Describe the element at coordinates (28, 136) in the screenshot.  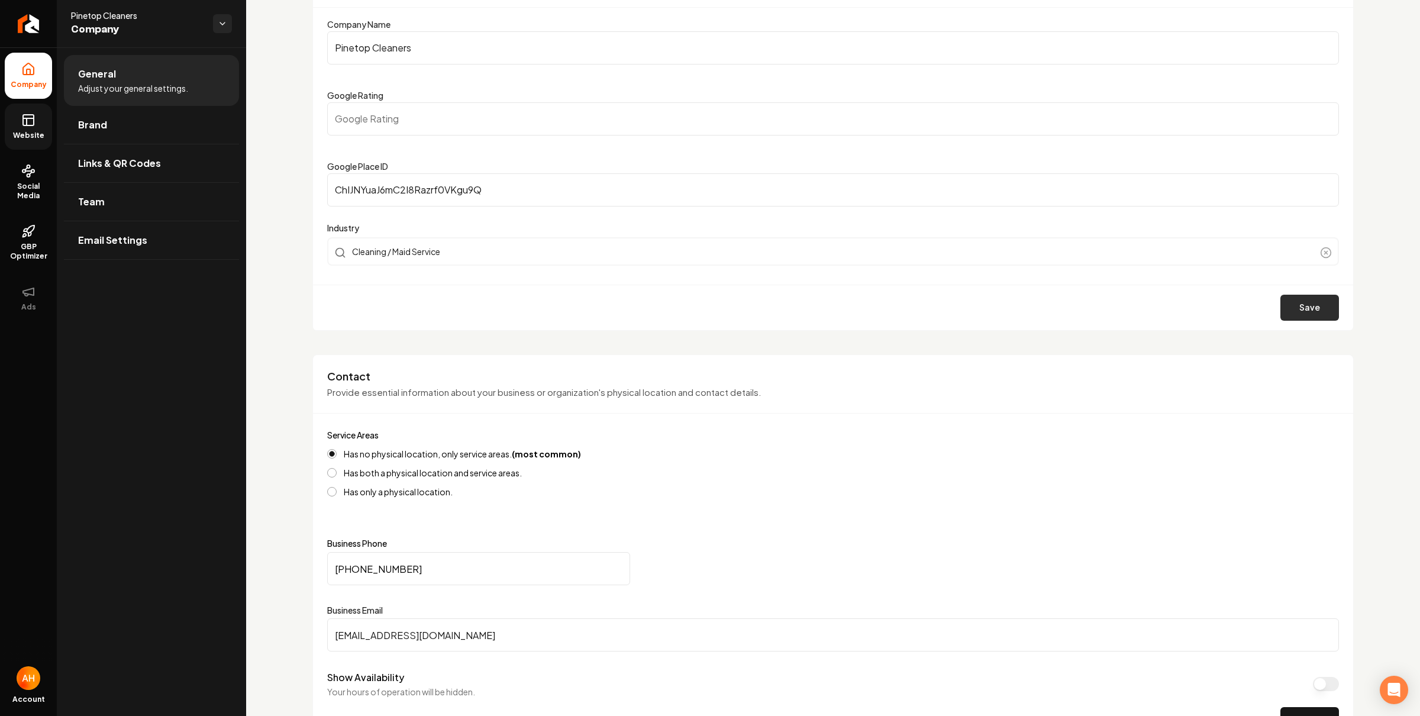
I see `span: Website` at that location.